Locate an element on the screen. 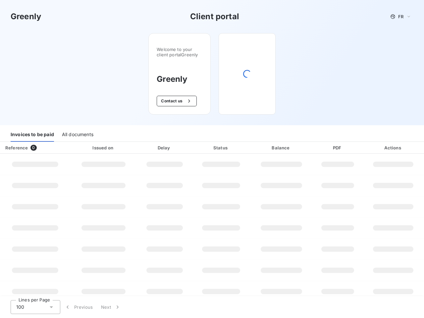  div: Invoices to be paid is located at coordinates (32, 135).